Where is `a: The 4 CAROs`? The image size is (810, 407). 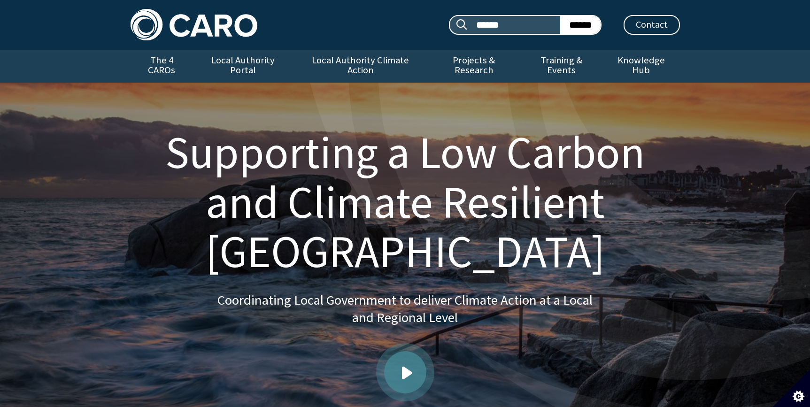 a: The 4 CAROs is located at coordinates (162, 66).